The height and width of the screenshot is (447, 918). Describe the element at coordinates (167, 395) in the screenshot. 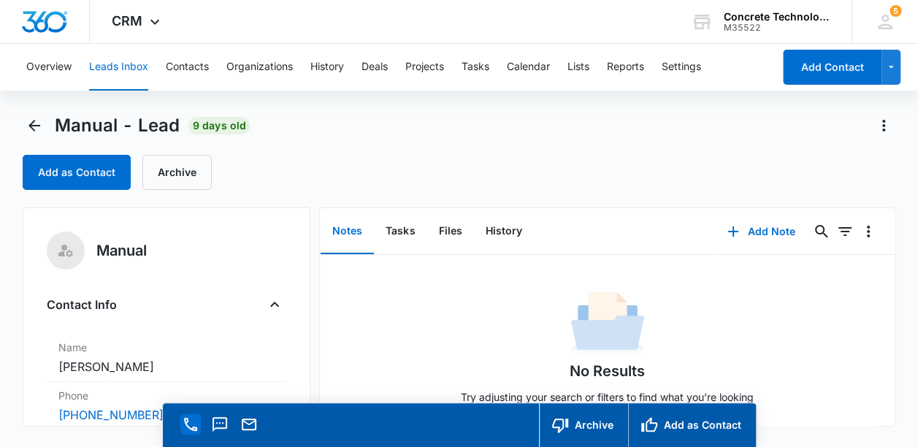

I see `label: Phone` at that location.